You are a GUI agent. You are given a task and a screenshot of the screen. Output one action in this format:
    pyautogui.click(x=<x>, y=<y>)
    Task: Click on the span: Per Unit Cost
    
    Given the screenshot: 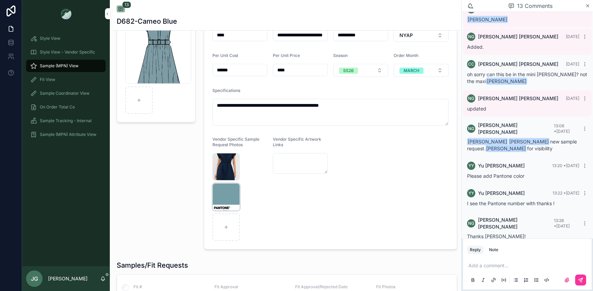 What is the action you would take?
    pyautogui.click(x=225, y=55)
    